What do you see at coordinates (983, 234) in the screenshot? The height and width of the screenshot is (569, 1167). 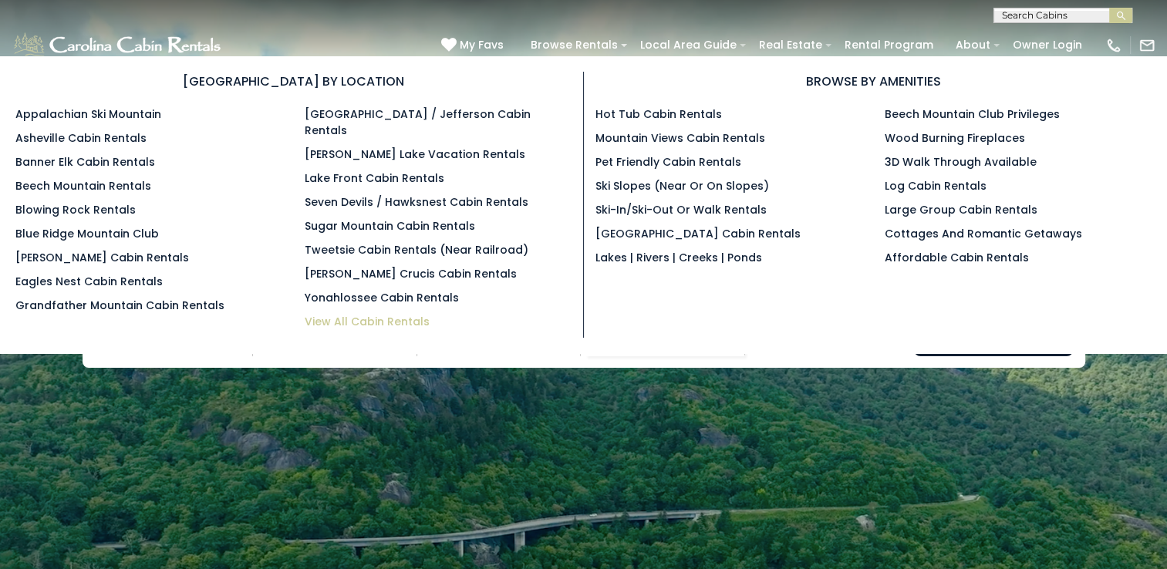 I see `a: Cottages and Romantic Getaways` at bounding box center [983, 234].